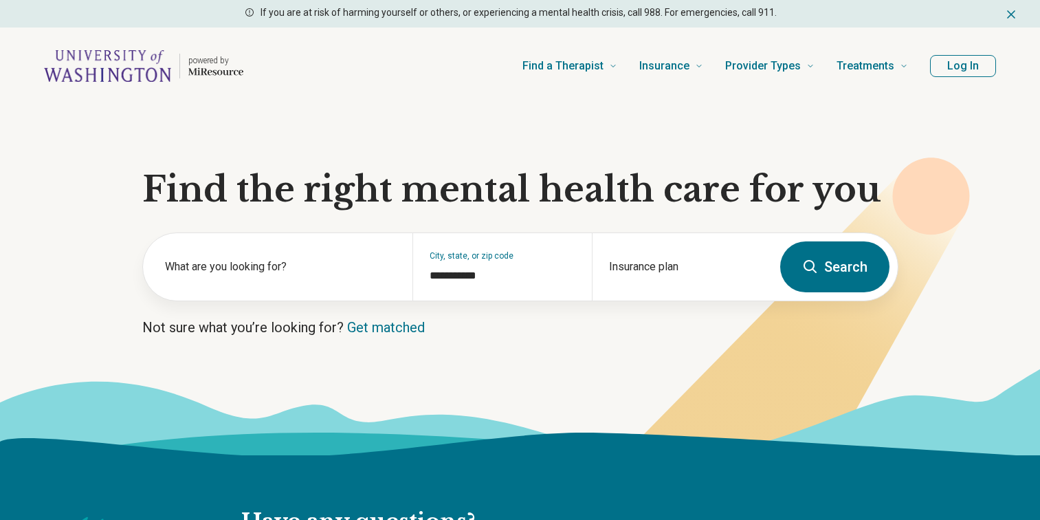  What do you see at coordinates (770, 66) in the screenshot?
I see `a: Provider Types` at bounding box center [770, 66].